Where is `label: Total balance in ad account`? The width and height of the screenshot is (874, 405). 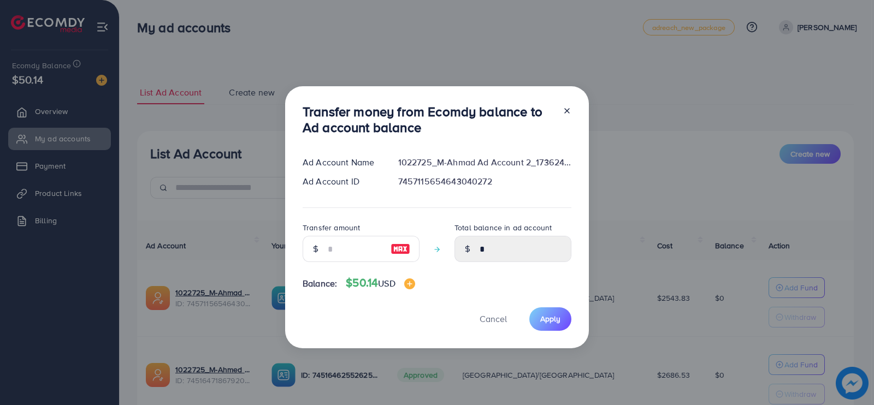
label: Total balance in ad account is located at coordinates (503, 228).